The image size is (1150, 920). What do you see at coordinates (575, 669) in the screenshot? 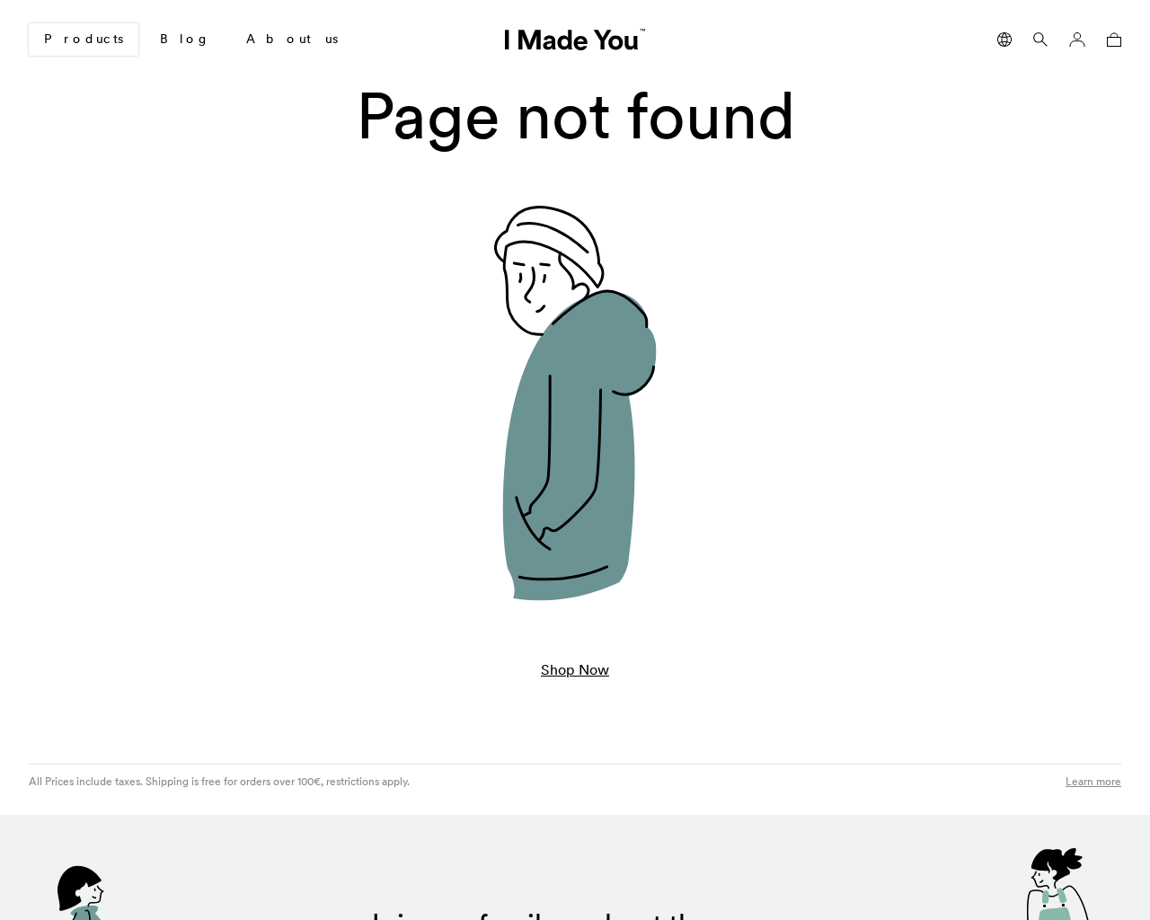
I see `a: Shop Now` at bounding box center [575, 669].